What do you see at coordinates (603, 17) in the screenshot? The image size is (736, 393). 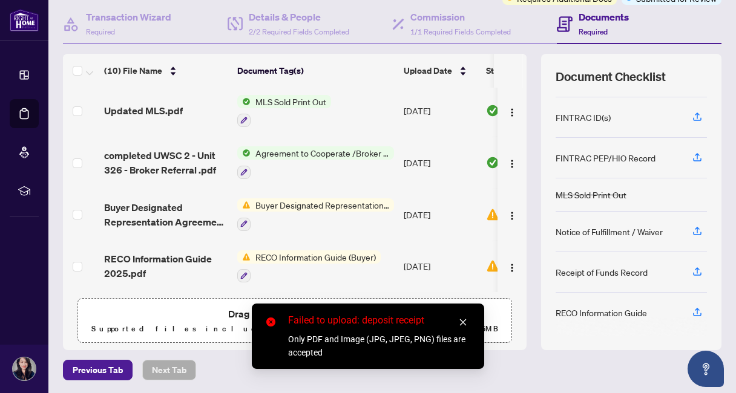 I see `h4: Documents` at bounding box center [603, 17].